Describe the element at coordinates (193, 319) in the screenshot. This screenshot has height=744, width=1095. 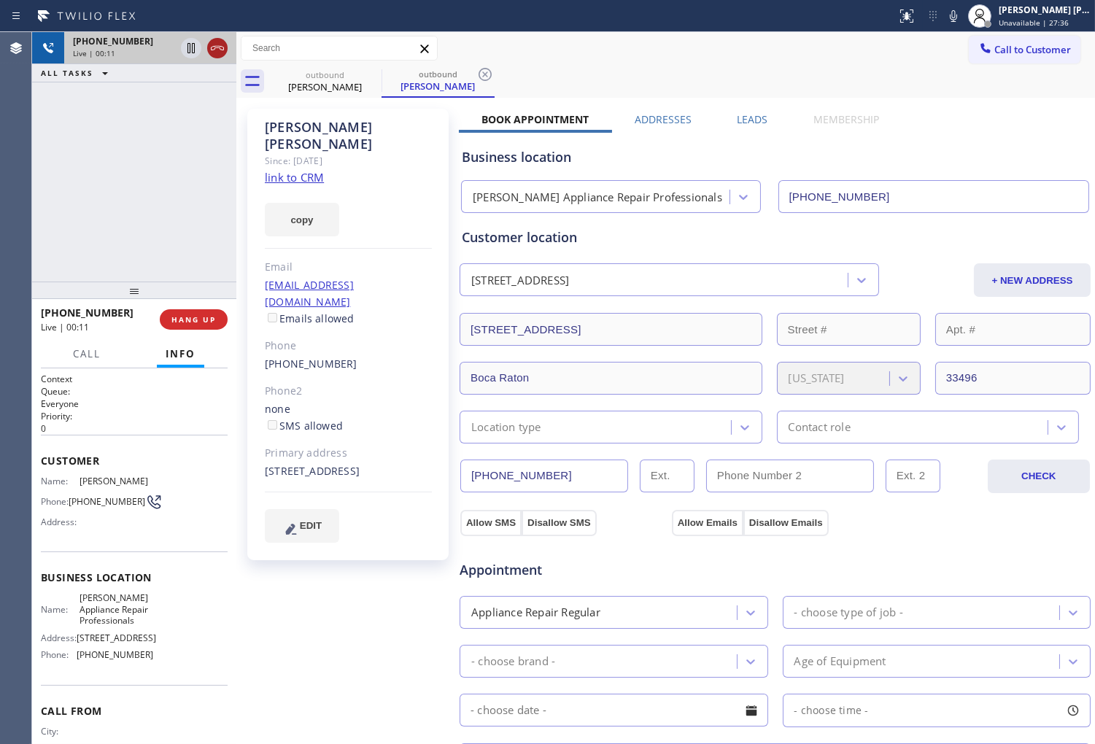
I see `button: HANG UP` at that location.